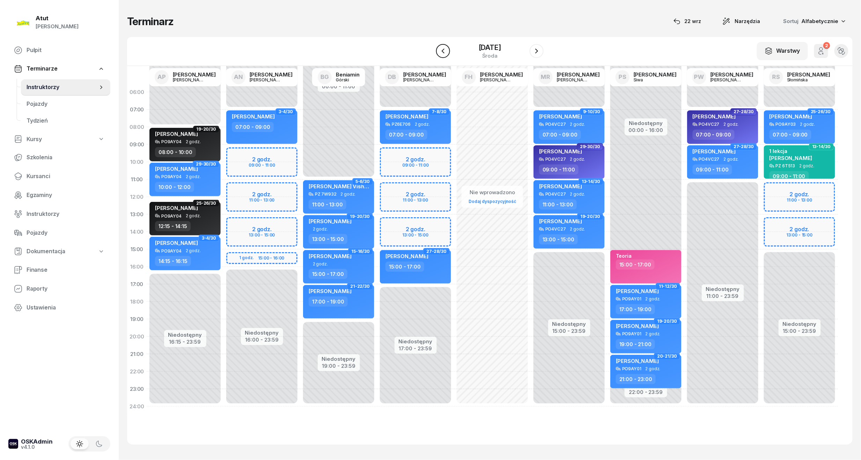 This screenshot has height=460, width=861. I want to click on button: 22 wrz, so click(687, 21).